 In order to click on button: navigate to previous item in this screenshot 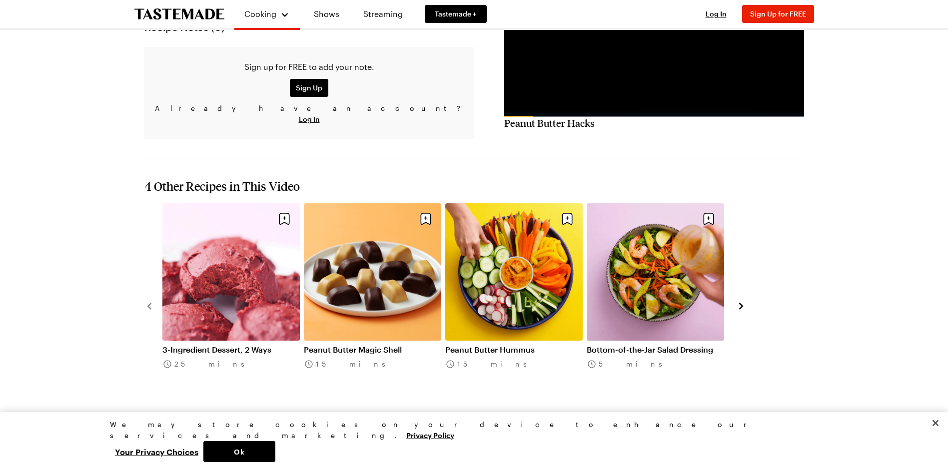, I will do `click(149, 306)`.